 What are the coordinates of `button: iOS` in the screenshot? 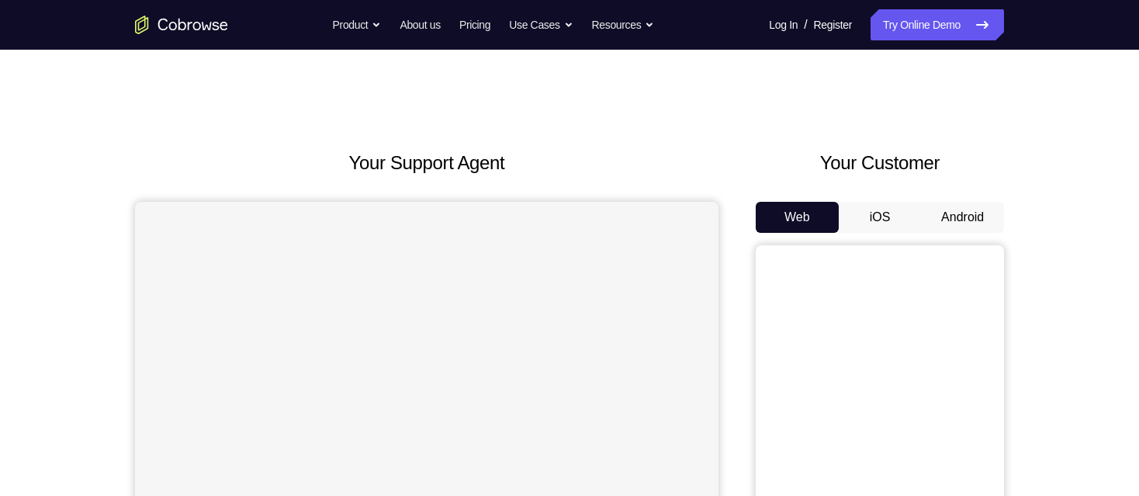 It's located at (880, 217).